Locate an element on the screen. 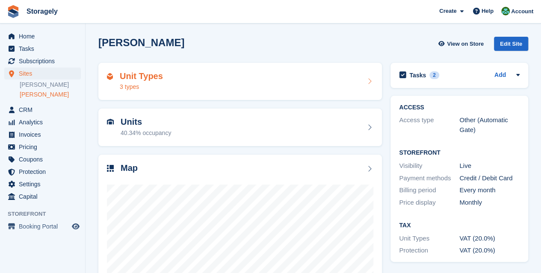 Image resolution: width=541 pixels, height=273 pixels. span: Create is located at coordinates (448, 11).